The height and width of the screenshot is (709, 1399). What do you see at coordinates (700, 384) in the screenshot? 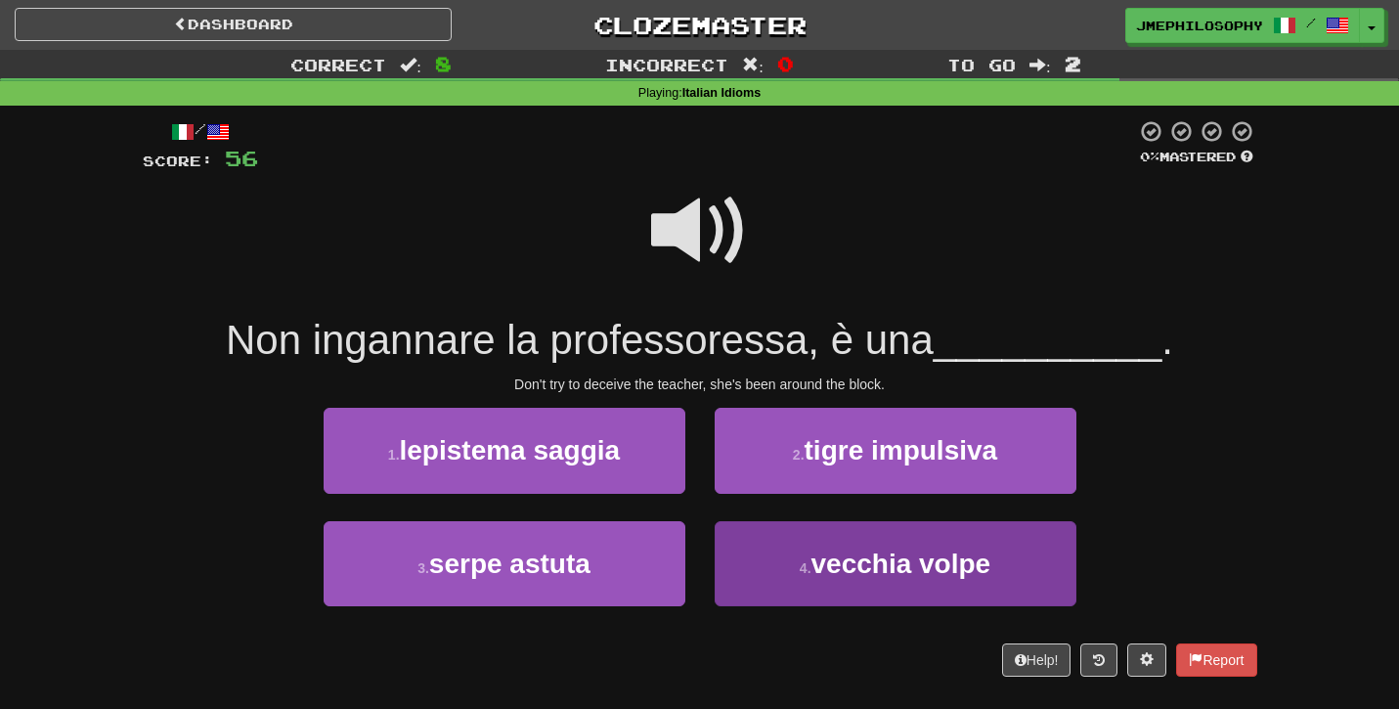
I see `div: Don't try to deceive the teacher, she's been around the block.` at bounding box center [700, 384].